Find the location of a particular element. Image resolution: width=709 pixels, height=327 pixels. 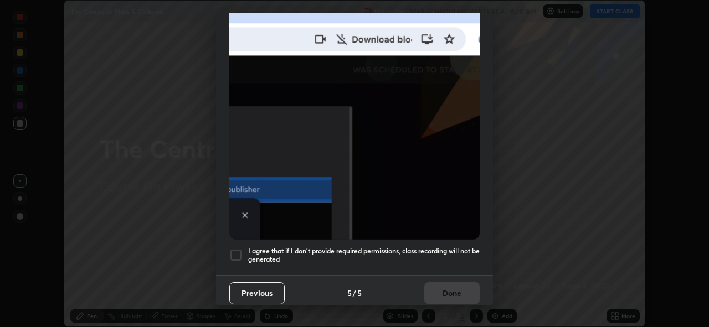

button: Previous is located at coordinates (257, 293).